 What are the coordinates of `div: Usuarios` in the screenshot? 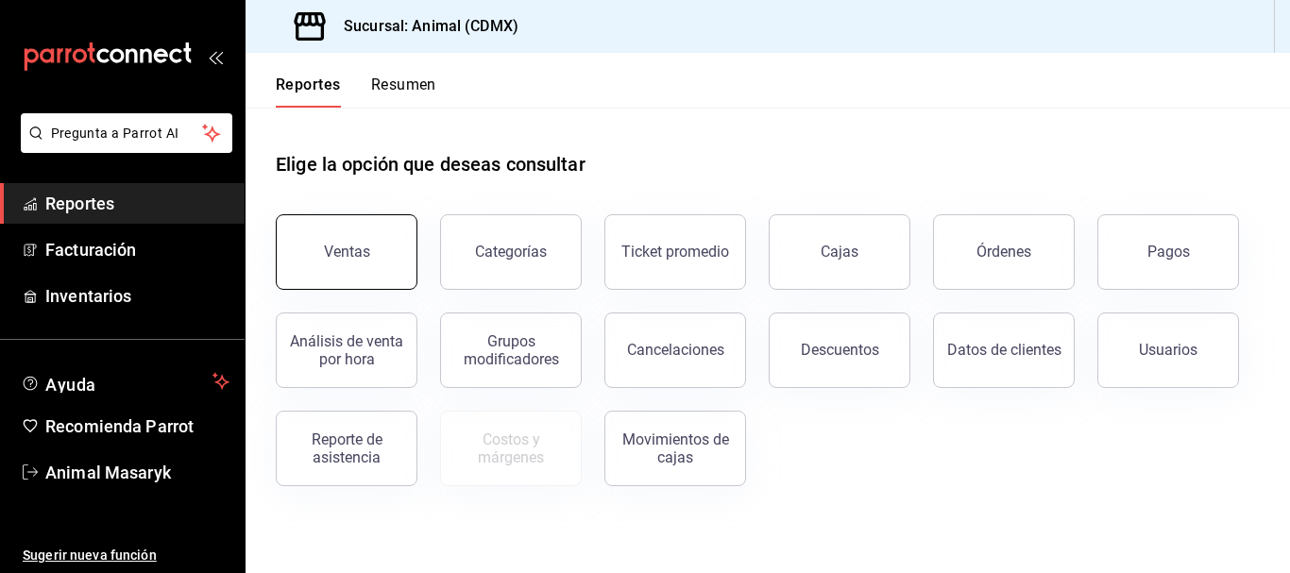 It's located at (1168, 349).